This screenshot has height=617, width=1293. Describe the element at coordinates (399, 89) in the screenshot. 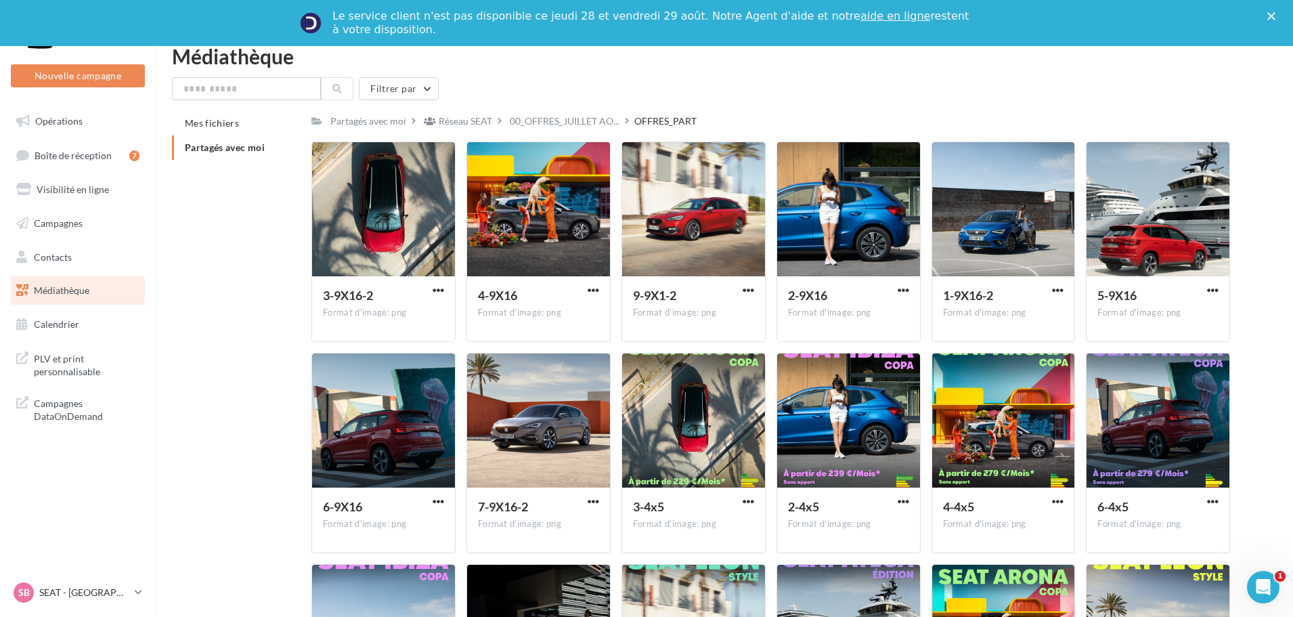

I see `button: Filtrer par` at that location.